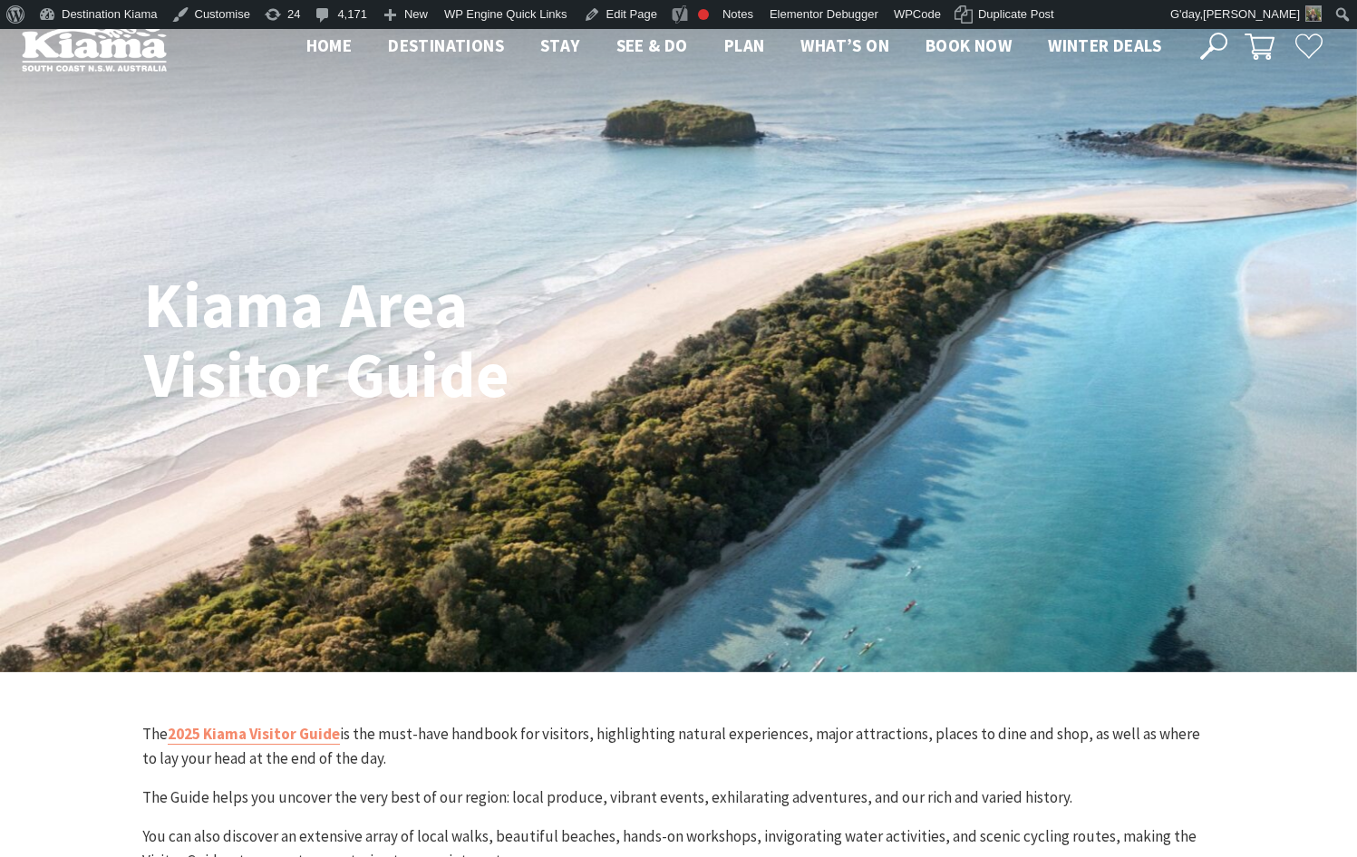  I want to click on p: The Guide helps you uncover the very best of our region: local produce, vibrant events, exhilarat..., so click(679, 798).